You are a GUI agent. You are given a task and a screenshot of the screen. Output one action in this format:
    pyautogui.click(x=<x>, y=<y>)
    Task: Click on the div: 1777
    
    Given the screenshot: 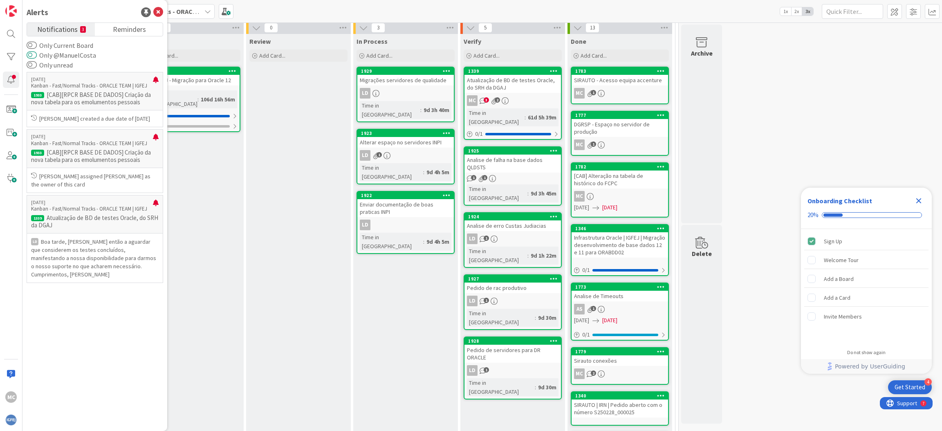 What is the action you would take?
    pyautogui.click(x=621, y=115)
    